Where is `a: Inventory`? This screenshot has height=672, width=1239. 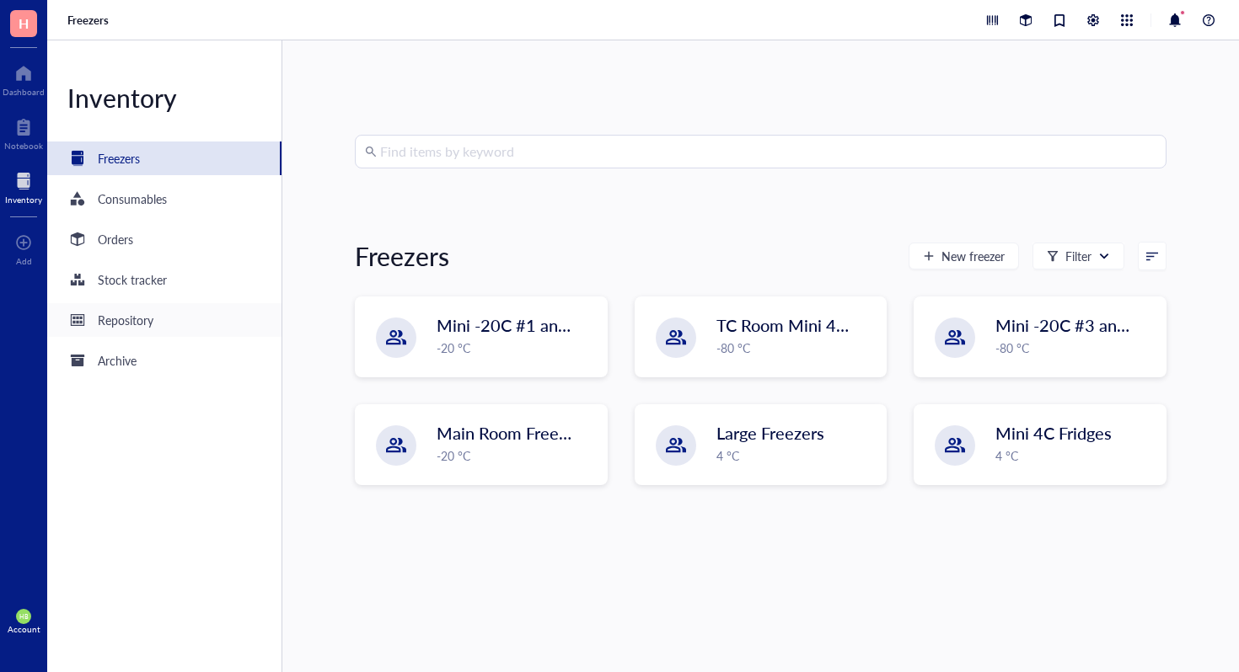
a: Inventory is located at coordinates (24, 186).